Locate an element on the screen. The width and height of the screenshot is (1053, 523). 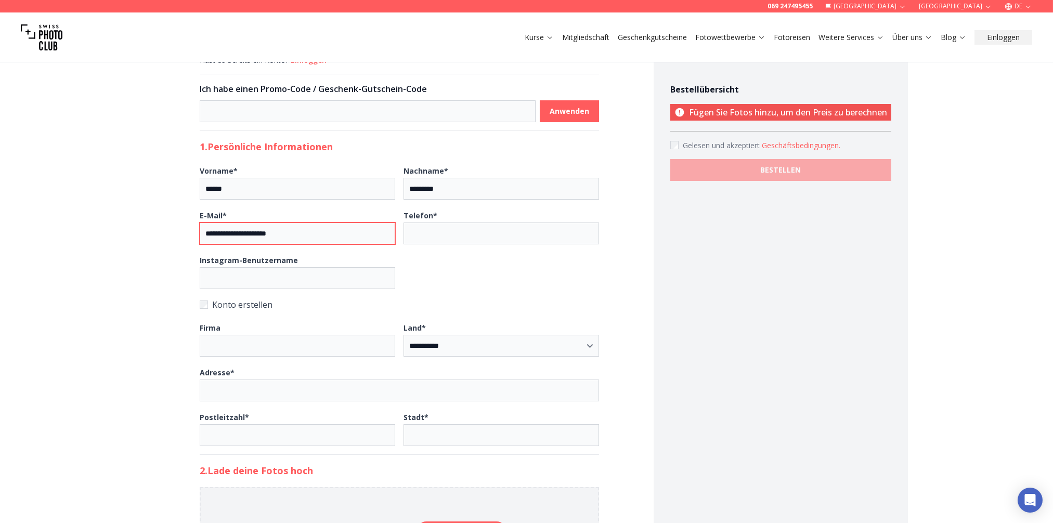
b: BESTELLEN is located at coordinates (781, 170).